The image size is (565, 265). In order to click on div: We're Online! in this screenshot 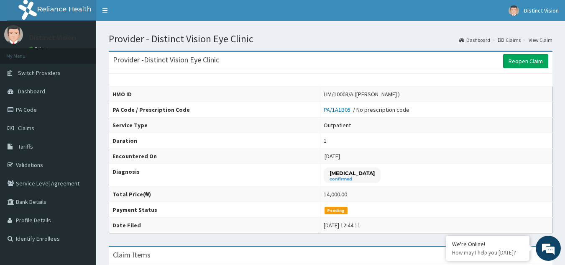, I will do `click(488, 244)`.